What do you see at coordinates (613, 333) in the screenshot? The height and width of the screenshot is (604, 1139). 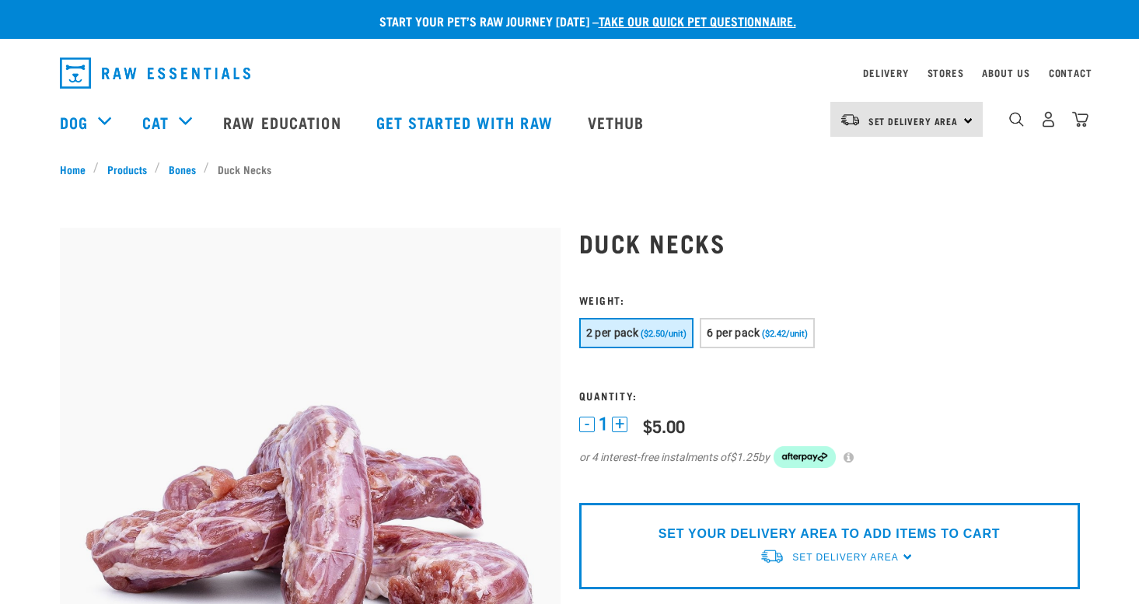 I see `span: 2 per pack` at bounding box center [613, 333].